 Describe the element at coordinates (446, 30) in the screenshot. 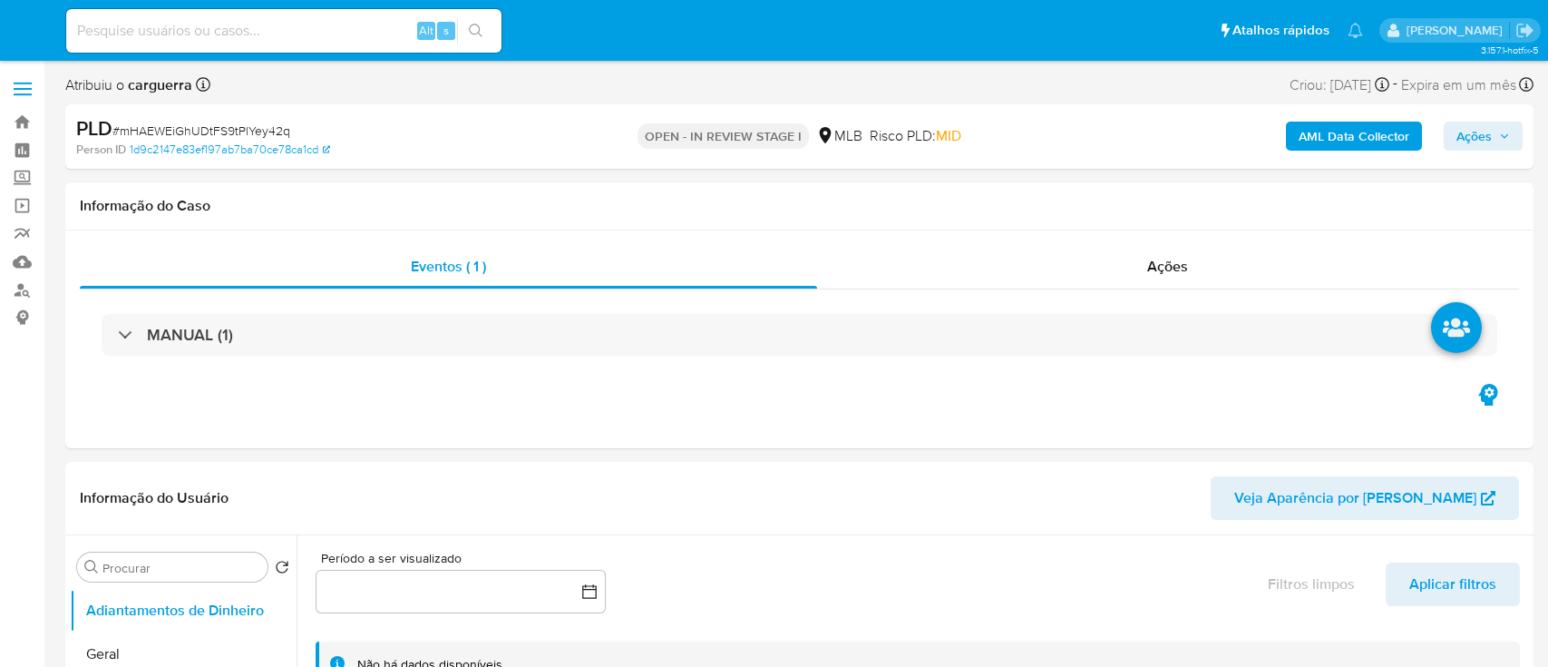

I see `span: s` at that location.